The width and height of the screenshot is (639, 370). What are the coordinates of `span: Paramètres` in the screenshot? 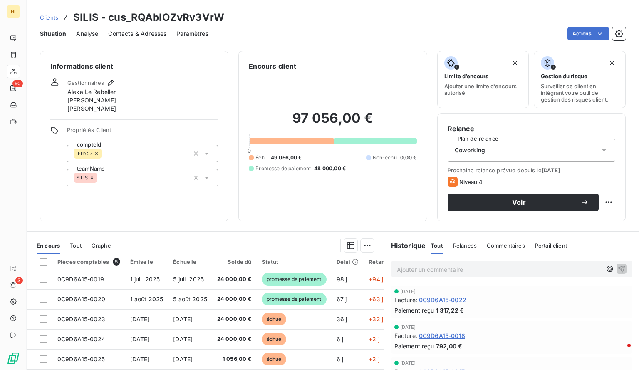 It's located at (192, 34).